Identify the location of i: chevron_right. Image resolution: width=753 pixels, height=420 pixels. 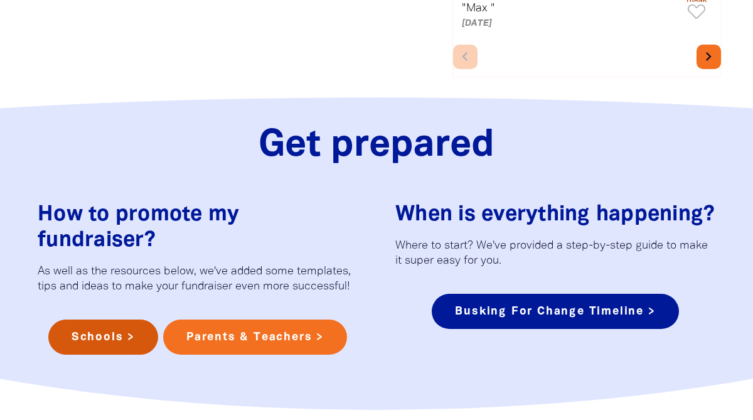
(709, 56).